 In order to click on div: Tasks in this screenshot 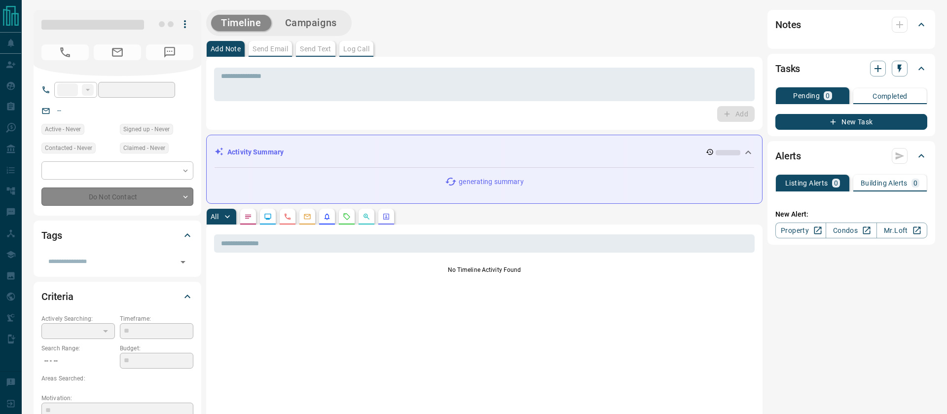, I will do `click(851, 69)`.